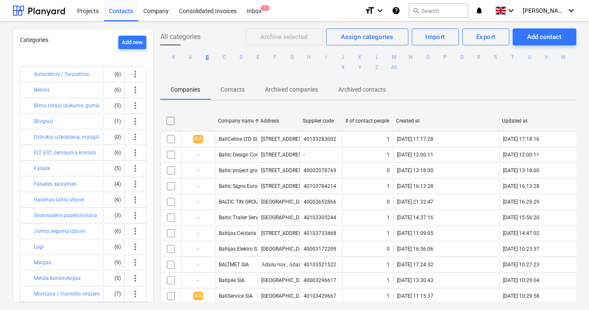 The width and height of the screenshot is (589, 310). Describe the element at coordinates (435, 37) in the screenshot. I see `div: Import` at that location.